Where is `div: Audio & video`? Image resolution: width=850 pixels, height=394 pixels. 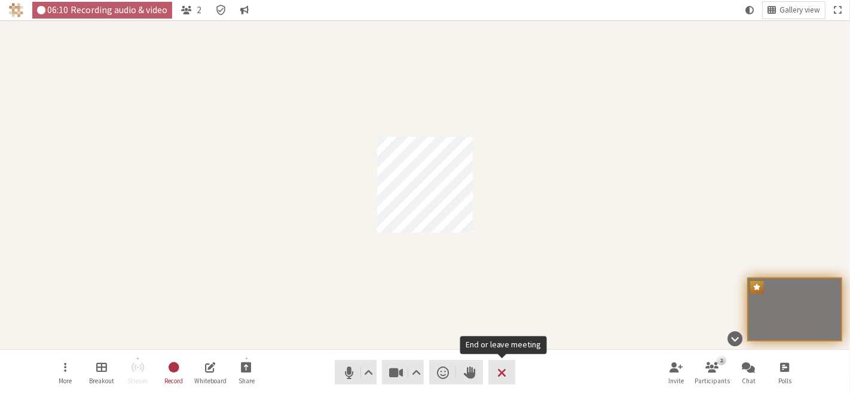
div: Audio & video is located at coordinates (102, 10).